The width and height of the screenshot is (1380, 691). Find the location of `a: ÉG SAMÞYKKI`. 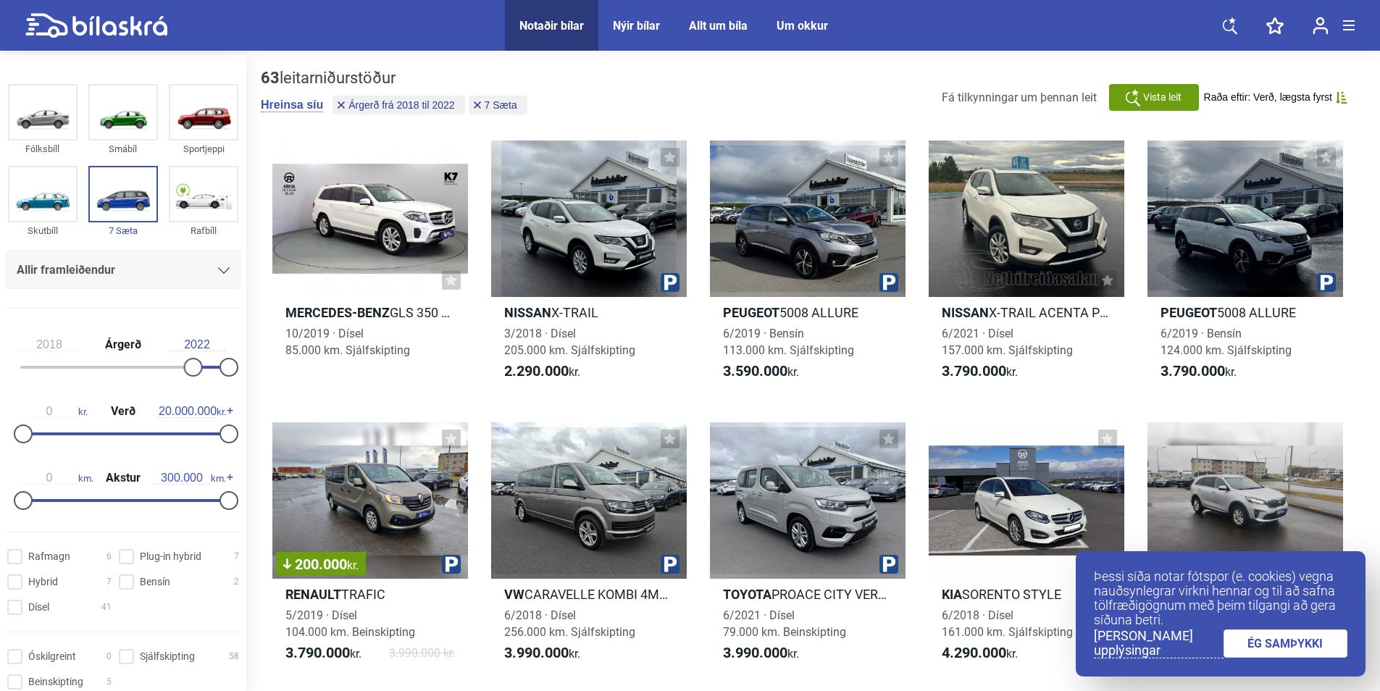

a: ÉG SAMÞYKKI is located at coordinates (1286, 643).